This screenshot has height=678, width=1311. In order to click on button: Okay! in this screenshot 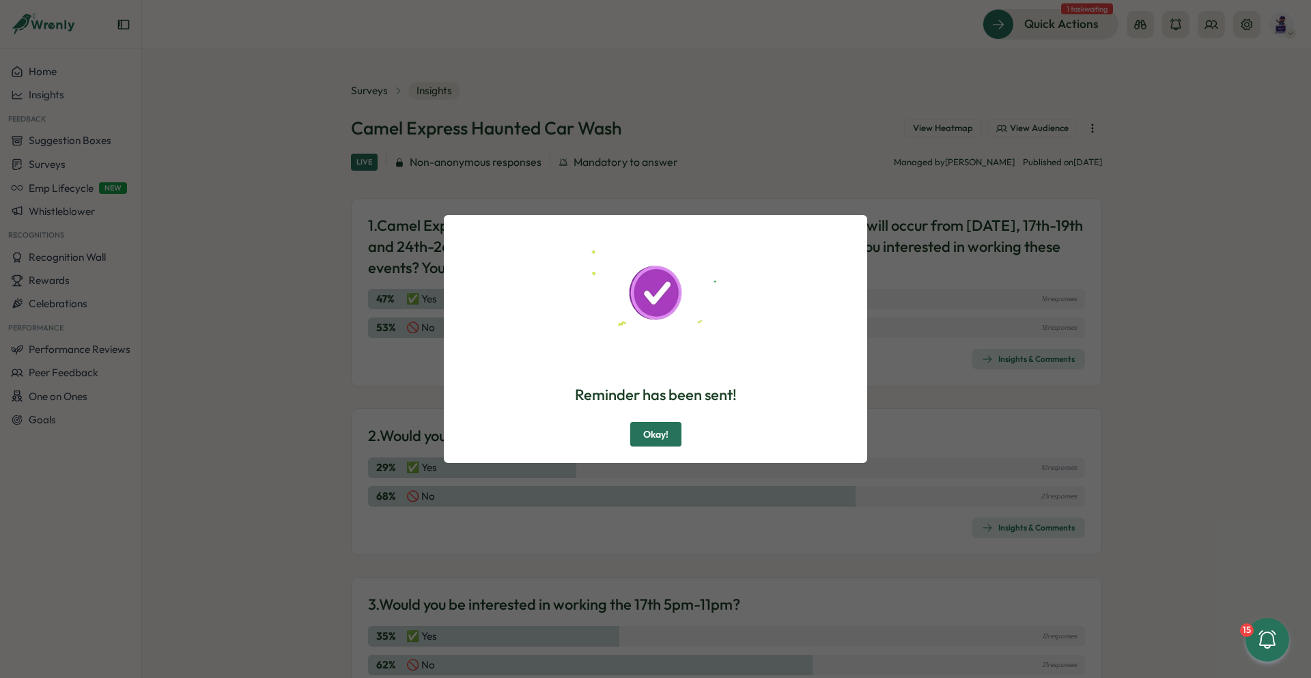, I will do `click(656, 434)`.